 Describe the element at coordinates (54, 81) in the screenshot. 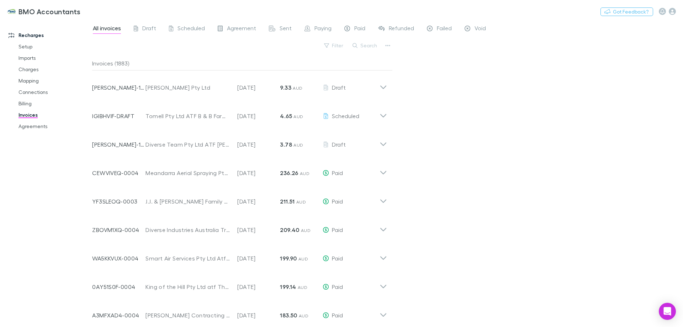

I see `a: Mapping` at that location.